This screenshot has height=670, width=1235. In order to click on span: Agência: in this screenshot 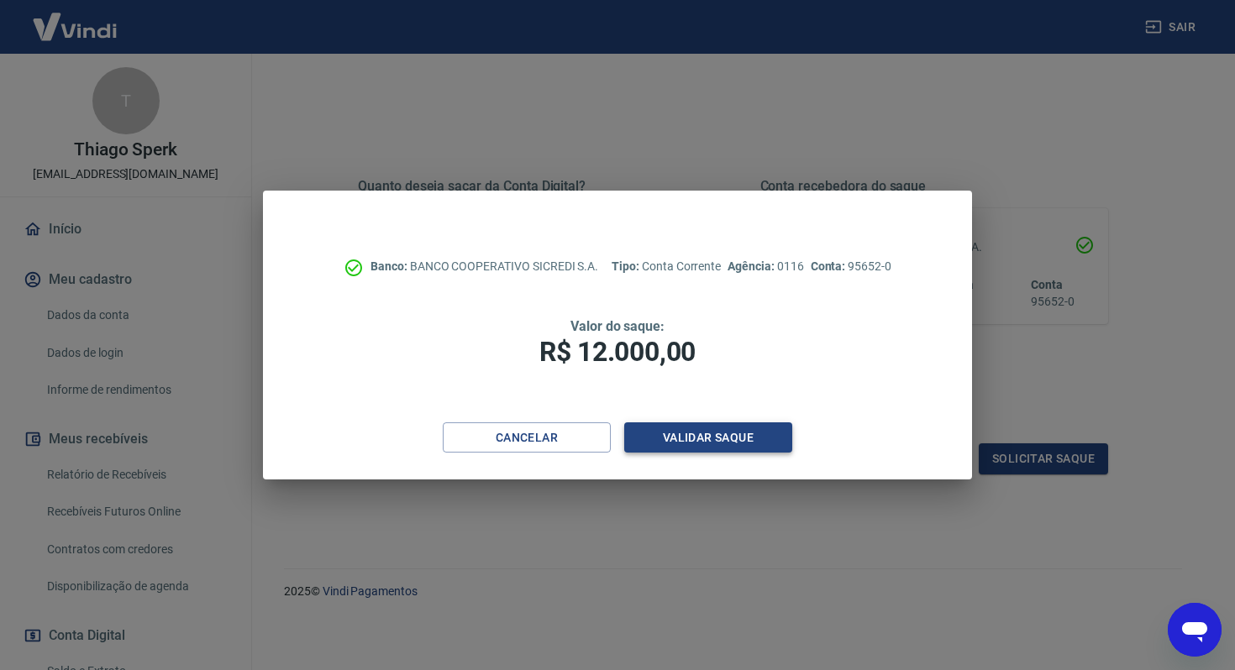, I will do `click(752, 266)`.